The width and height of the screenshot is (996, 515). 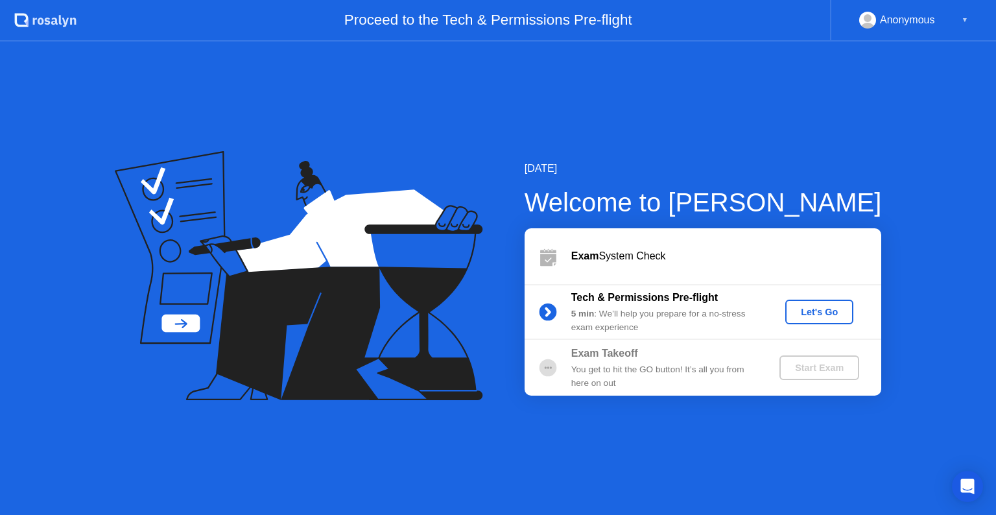 I want to click on b: 5 min, so click(x=583, y=313).